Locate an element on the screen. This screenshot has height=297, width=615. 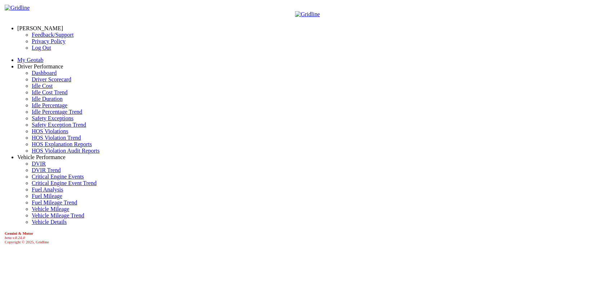
a: DVIR Trend is located at coordinates (46, 170).